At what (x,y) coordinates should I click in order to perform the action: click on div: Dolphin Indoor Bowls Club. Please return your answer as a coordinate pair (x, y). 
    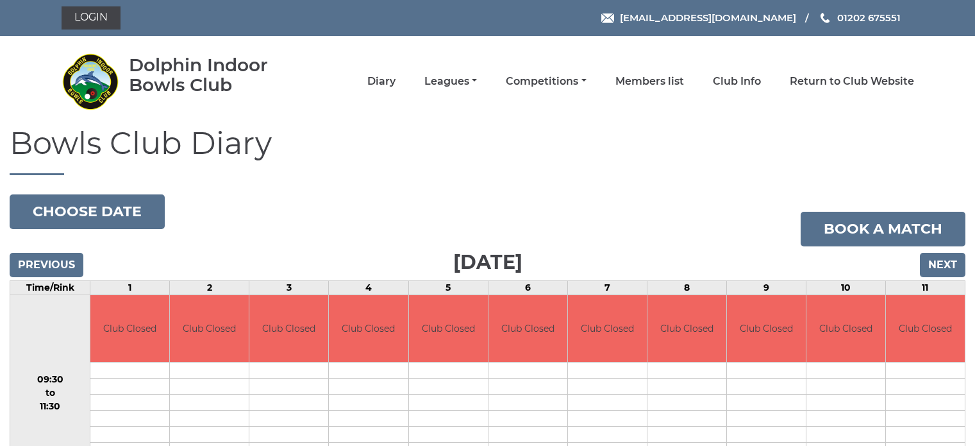
    Looking at the image, I should click on (217, 75).